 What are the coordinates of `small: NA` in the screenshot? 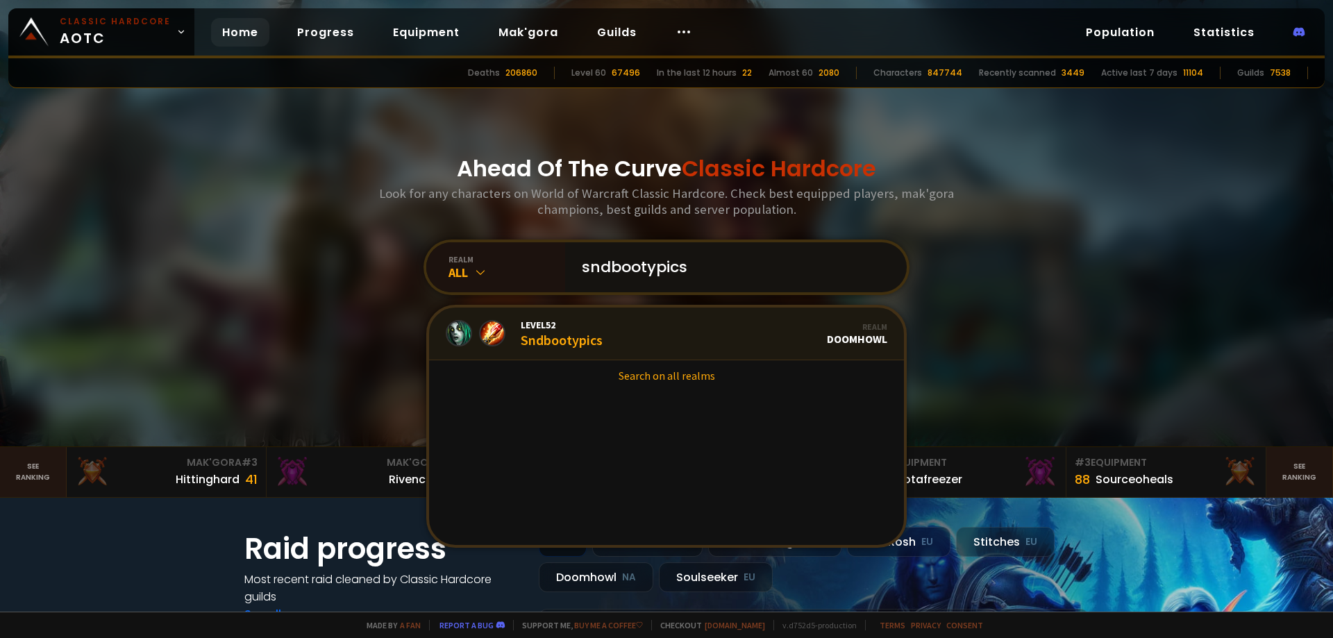 It's located at (629, 578).